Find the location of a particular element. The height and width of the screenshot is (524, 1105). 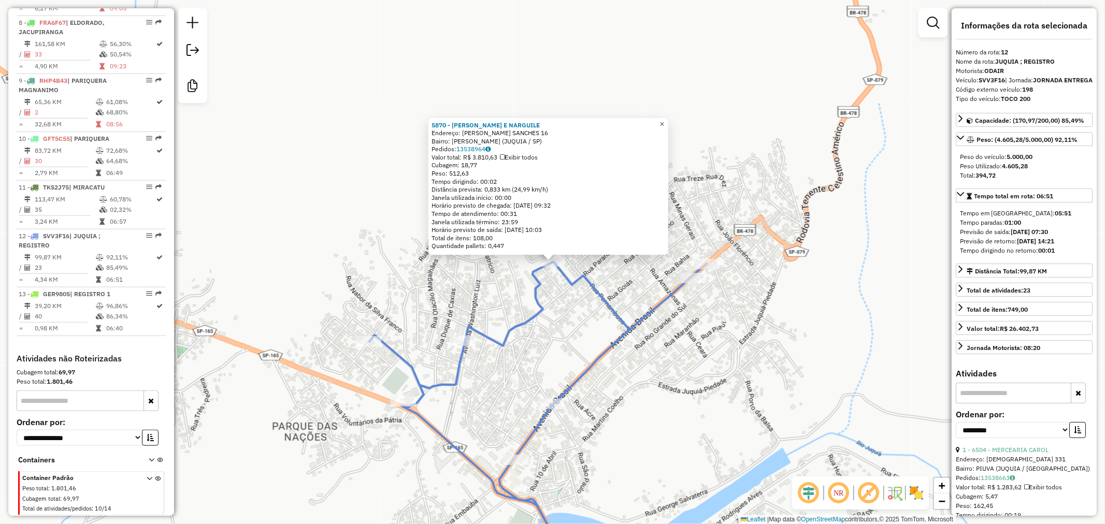

img: Fluxo de ruas is located at coordinates (895, 493).